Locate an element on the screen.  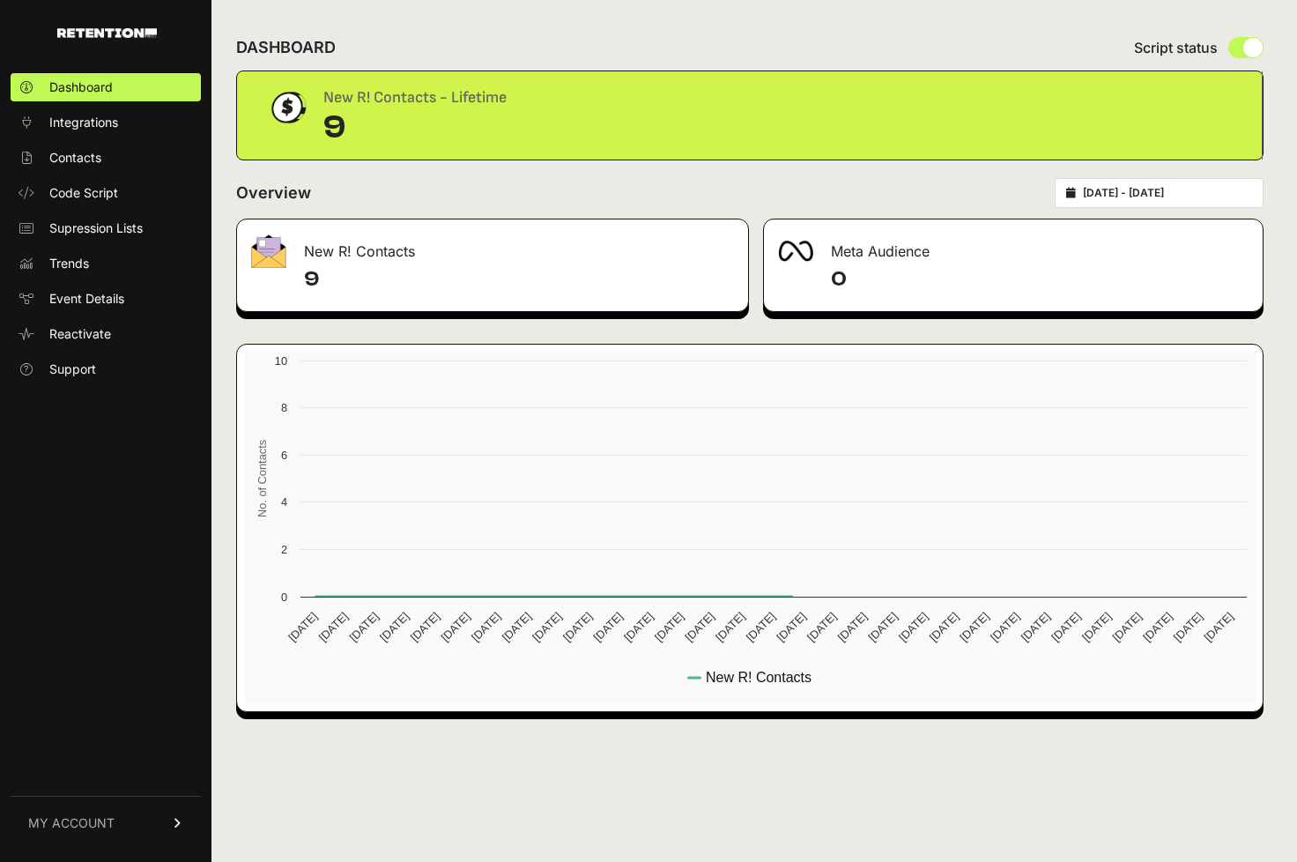
span: Event Details is located at coordinates (86, 299).